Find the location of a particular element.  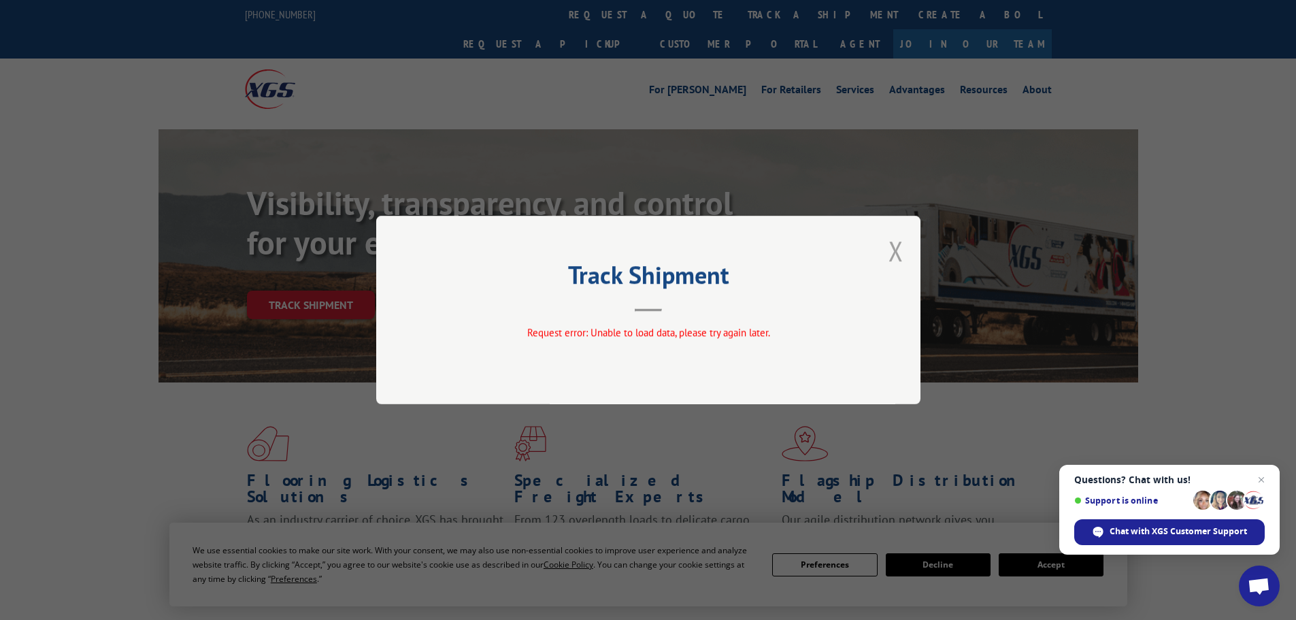

span: Request error: Unable to load data, please try again later. is located at coordinates (648, 332).